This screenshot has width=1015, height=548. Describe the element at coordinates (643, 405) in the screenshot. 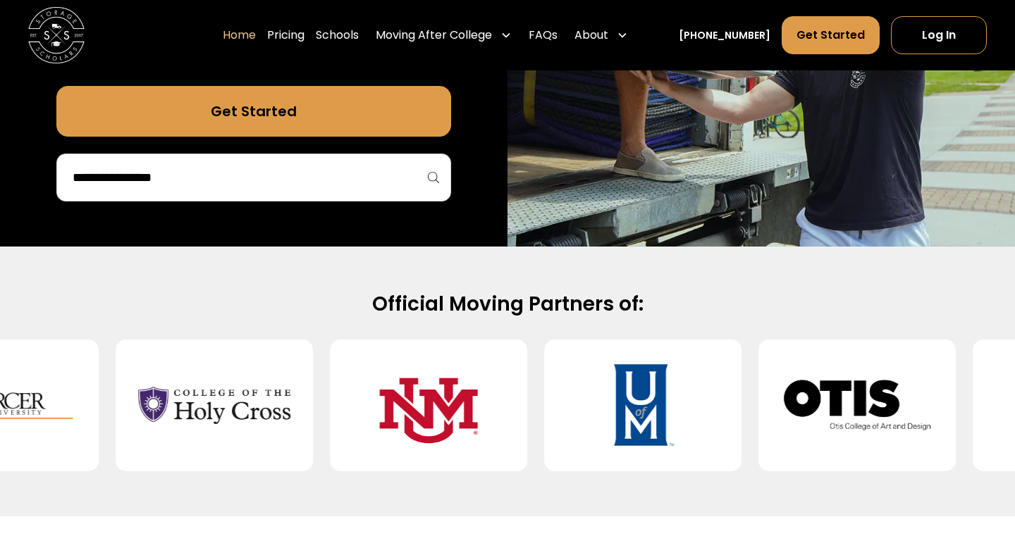

I see `img: University of Memphis` at that location.